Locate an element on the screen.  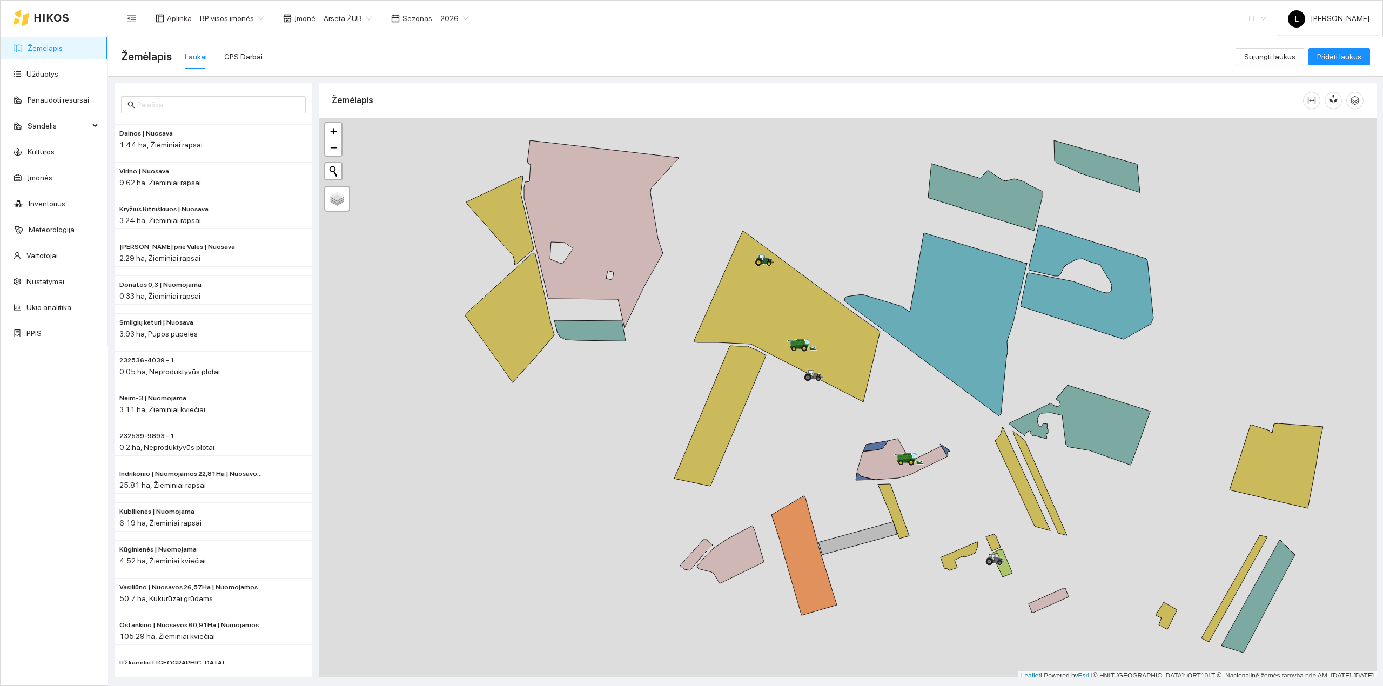
span: 105.29 ha, Žieminiai kviečiai is located at coordinates (167, 637).